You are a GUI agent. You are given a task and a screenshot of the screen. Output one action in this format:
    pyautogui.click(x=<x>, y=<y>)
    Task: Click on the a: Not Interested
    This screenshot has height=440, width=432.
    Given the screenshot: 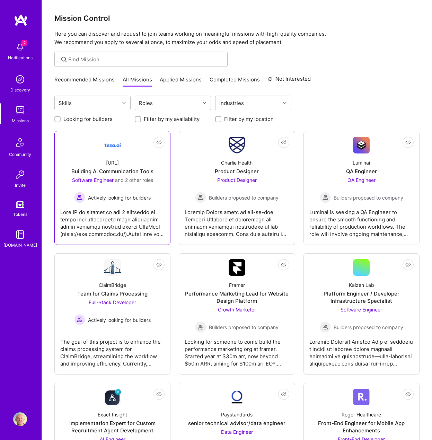 What is the action you would take?
    pyautogui.click(x=289, y=81)
    